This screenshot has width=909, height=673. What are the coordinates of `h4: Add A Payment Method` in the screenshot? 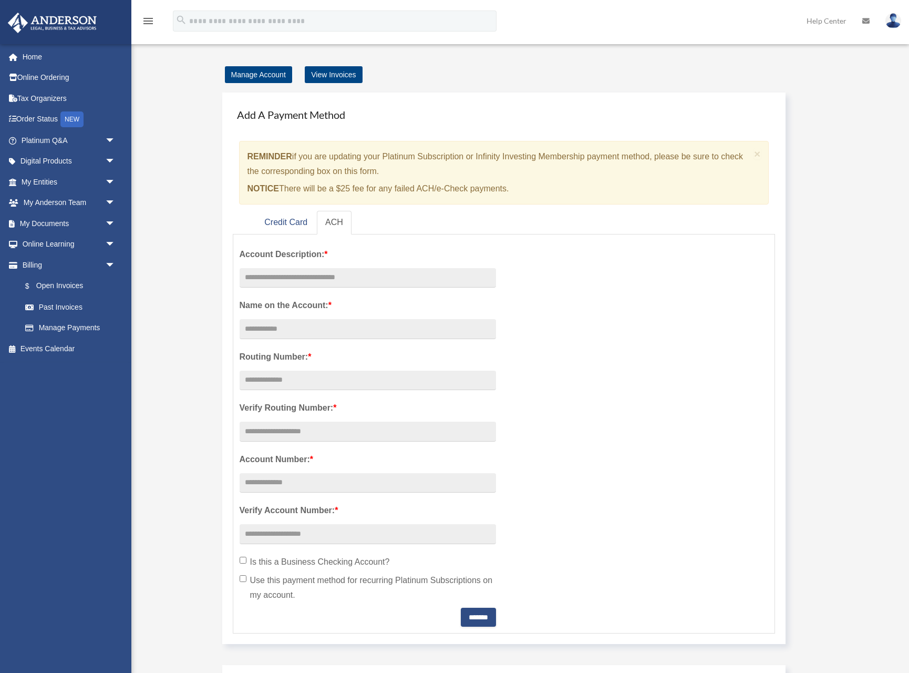 It's located at (504, 115).